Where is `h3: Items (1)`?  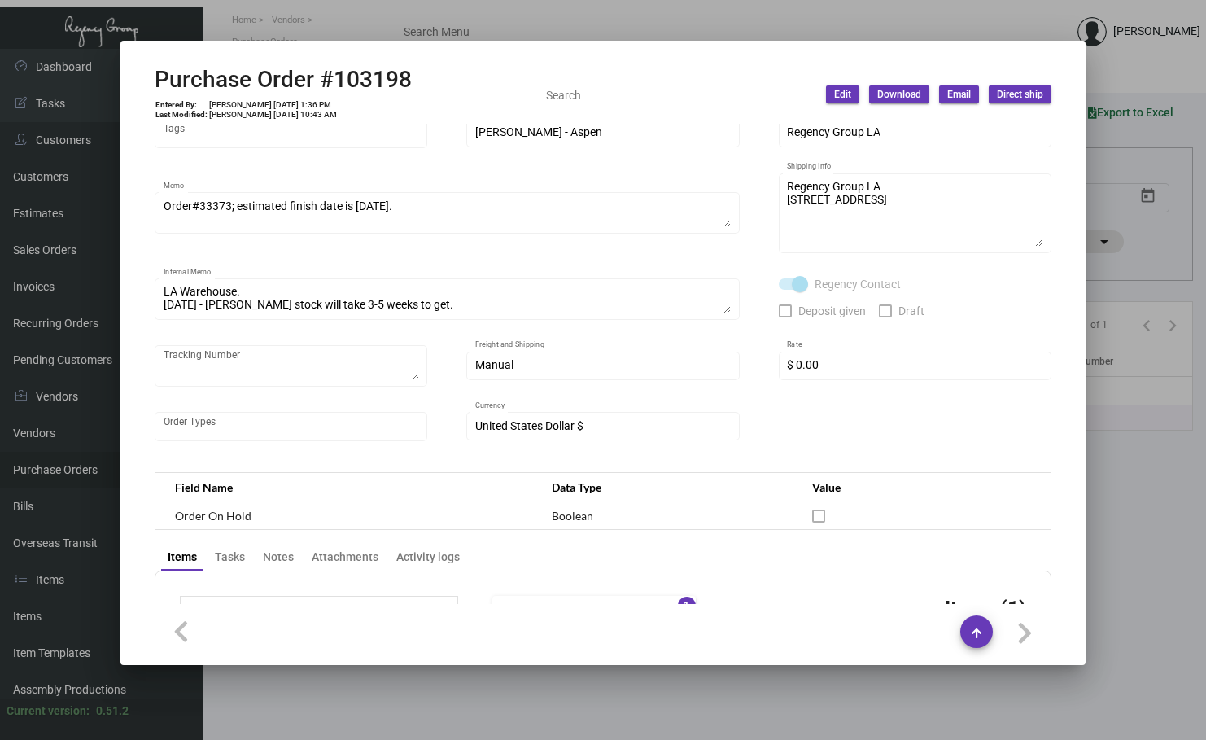 h3: Items (1) is located at coordinates (985, 607).